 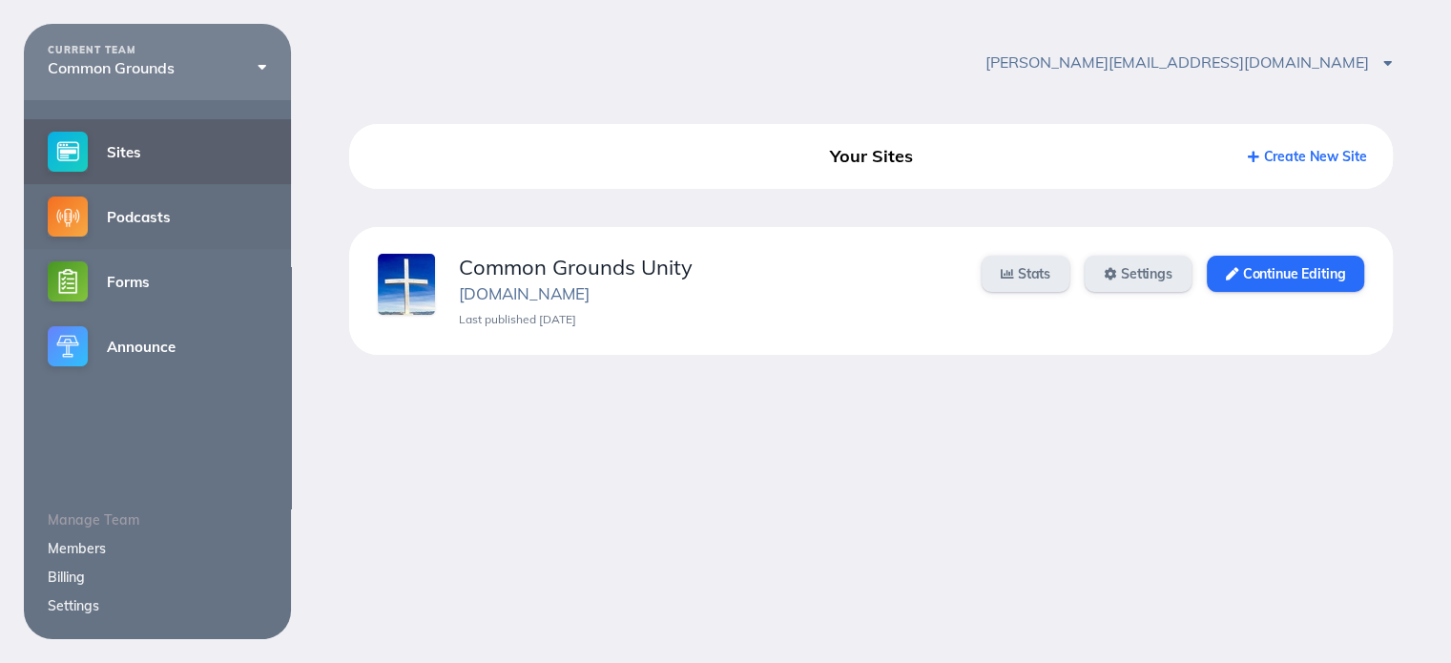 I want to click on div: CURRENT TEAM, so click(x=157, y=51).